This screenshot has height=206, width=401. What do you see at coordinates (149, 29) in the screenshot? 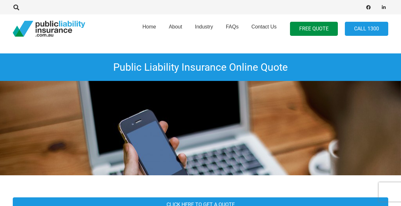
I see `a: Home` at bounding box center [149, 29].